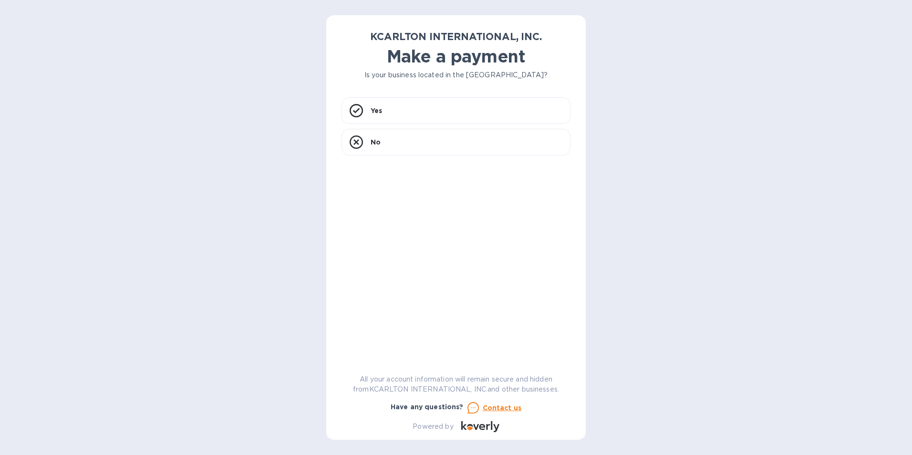  What do you see at coordinates (375, 142) in the screenshot?
I see `p: No` at bounding box center [375, 142].